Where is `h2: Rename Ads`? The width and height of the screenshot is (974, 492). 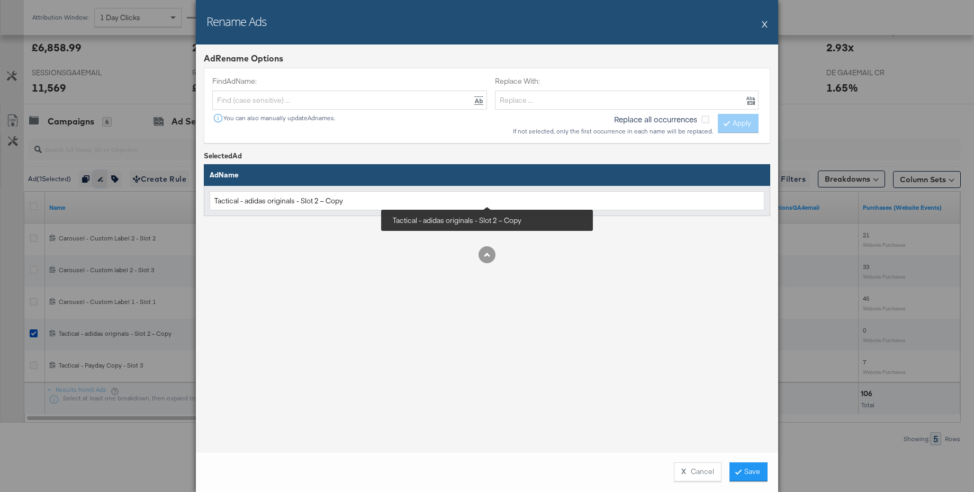 h2: Rename Ads is located at coordinates (236, 21).